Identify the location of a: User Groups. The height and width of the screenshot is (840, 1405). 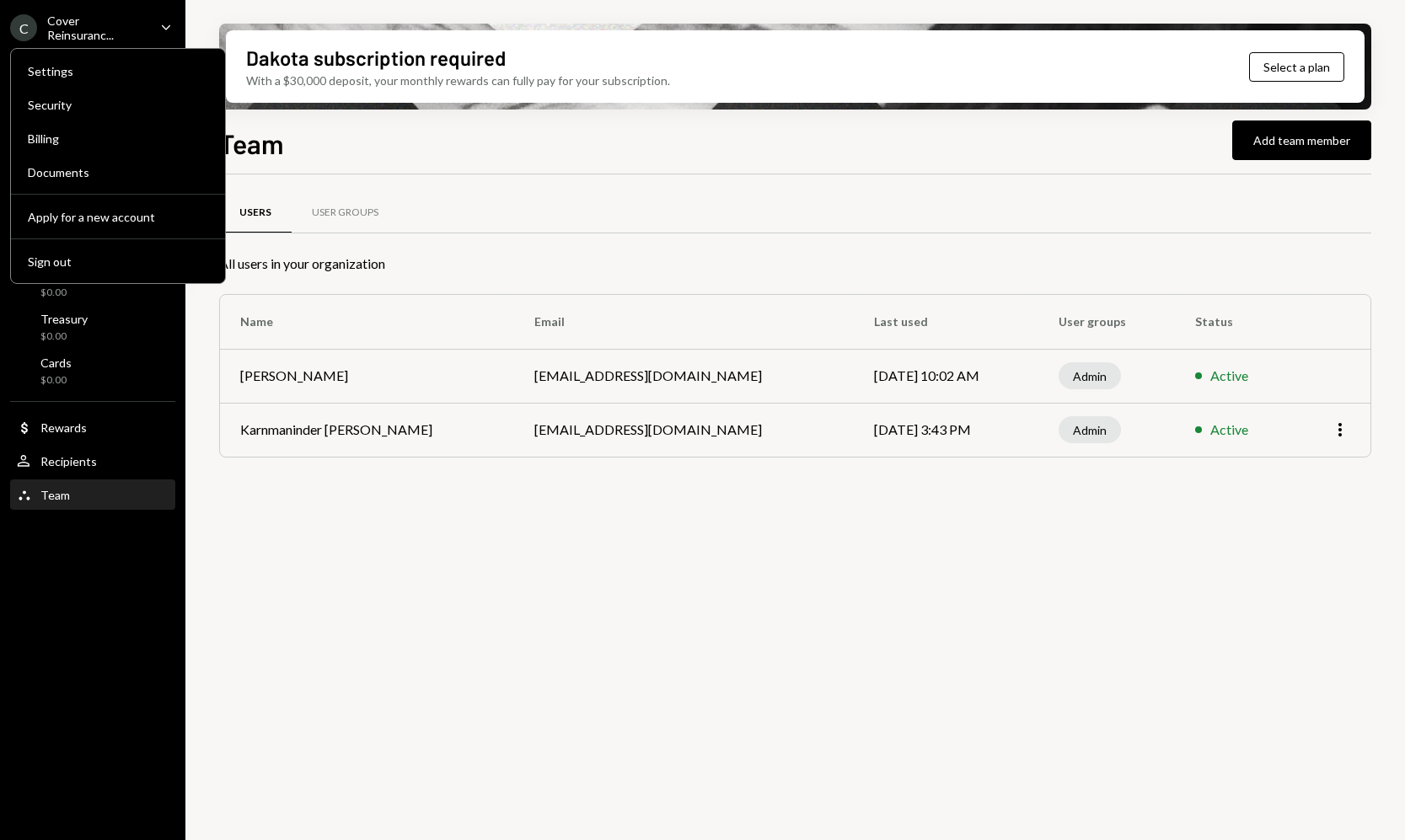
(344, 212).